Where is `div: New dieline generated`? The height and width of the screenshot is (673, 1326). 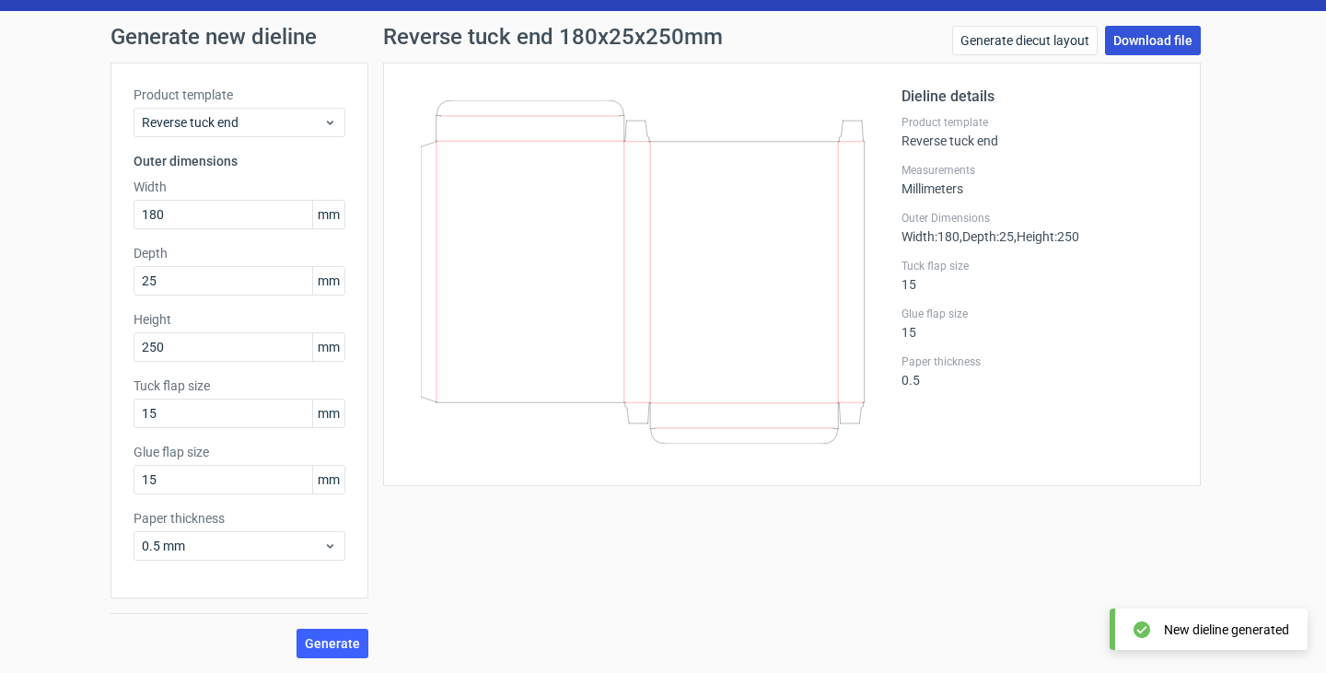
div: New dieline generated is located at coordinates (1227, 630).